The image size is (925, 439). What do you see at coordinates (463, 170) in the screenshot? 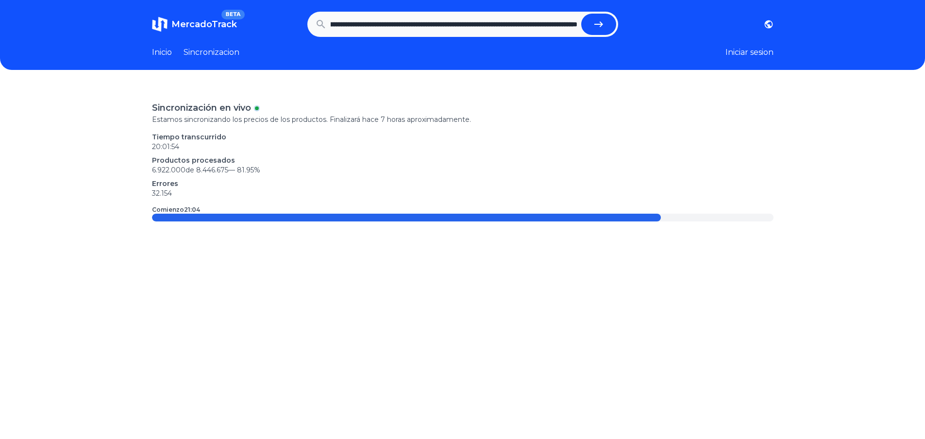
I see `p: 6.922.000 de 8.446.675 —` at bounding box center [463, 170].